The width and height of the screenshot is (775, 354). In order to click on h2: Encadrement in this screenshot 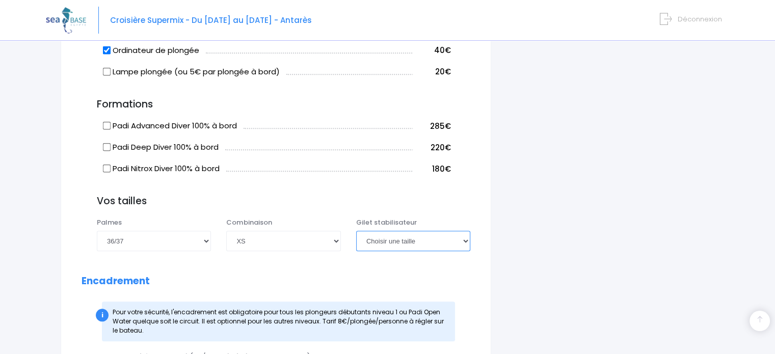, I will do `click(276, 281)`.